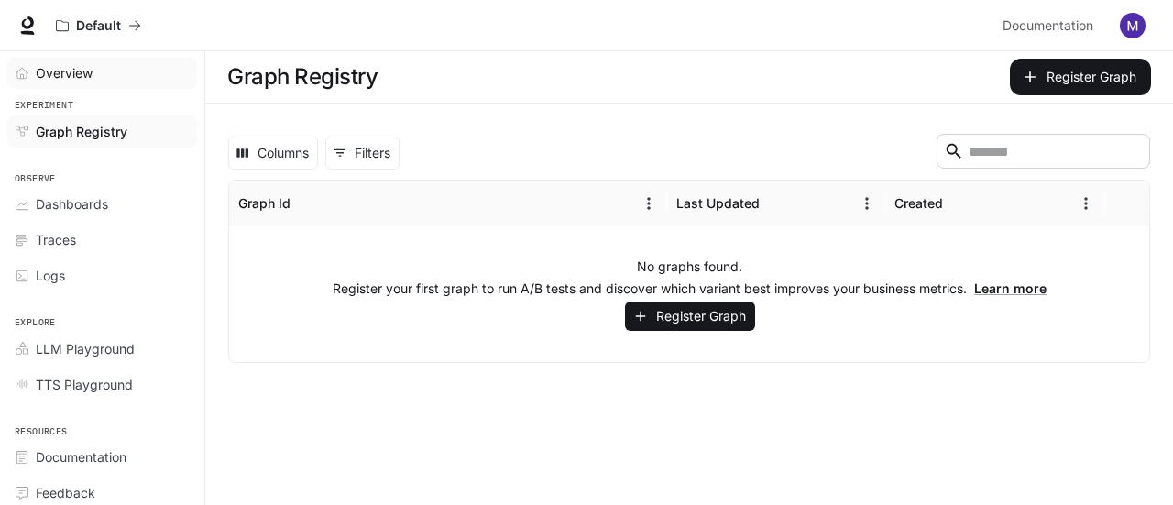 This screenshot has width=1173, height=505. Describe the element at coordinates (264, 202) in the screenshot. I see `div: Graph Id` at that location.